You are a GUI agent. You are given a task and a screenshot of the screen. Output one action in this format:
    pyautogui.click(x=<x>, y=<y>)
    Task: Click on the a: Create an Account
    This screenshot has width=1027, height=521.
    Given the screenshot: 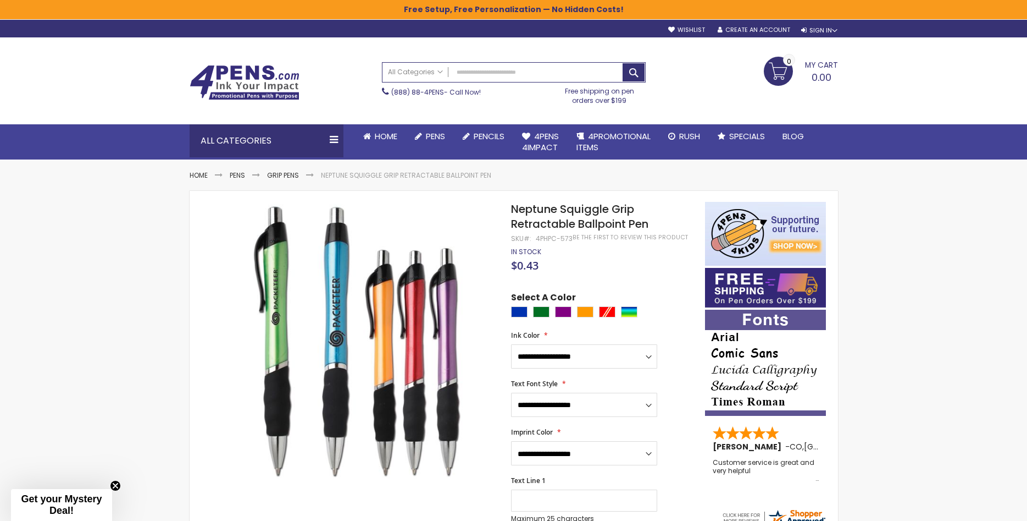 What is the action you would take?
    pyautogui.click(x=754, y=30)
    